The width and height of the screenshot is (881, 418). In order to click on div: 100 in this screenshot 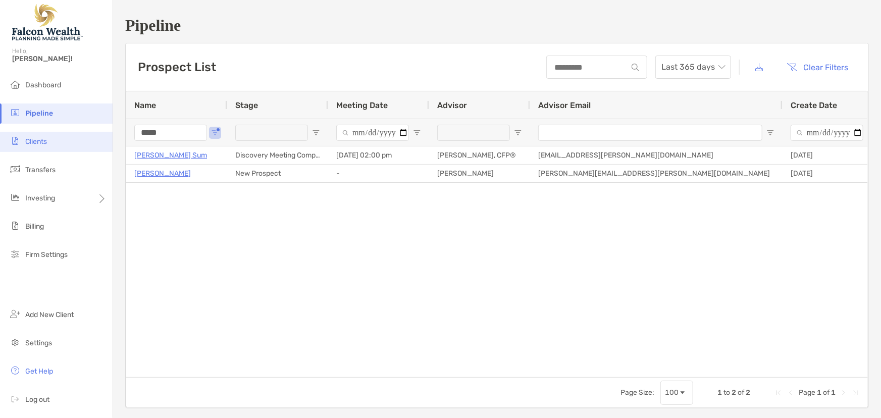, I will do `click(672, 392)`.